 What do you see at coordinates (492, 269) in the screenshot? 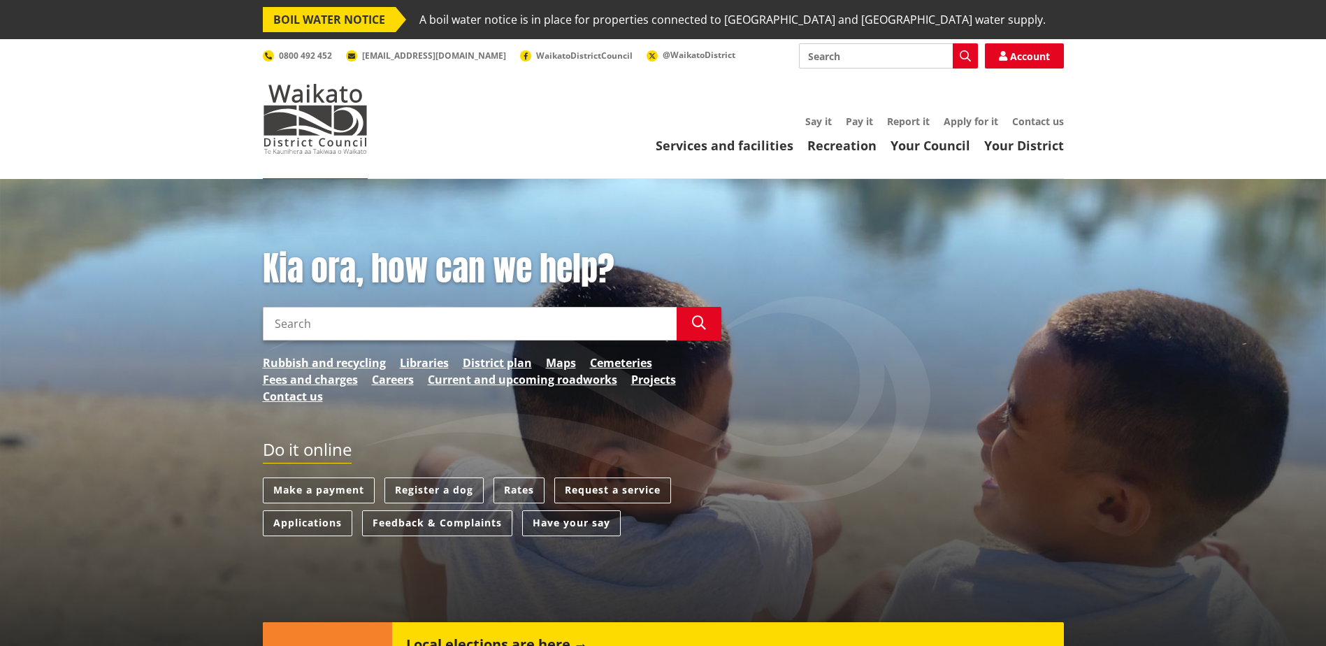
I see `h1: Kia ora, how can we help?` at bounding box center [492, 269].